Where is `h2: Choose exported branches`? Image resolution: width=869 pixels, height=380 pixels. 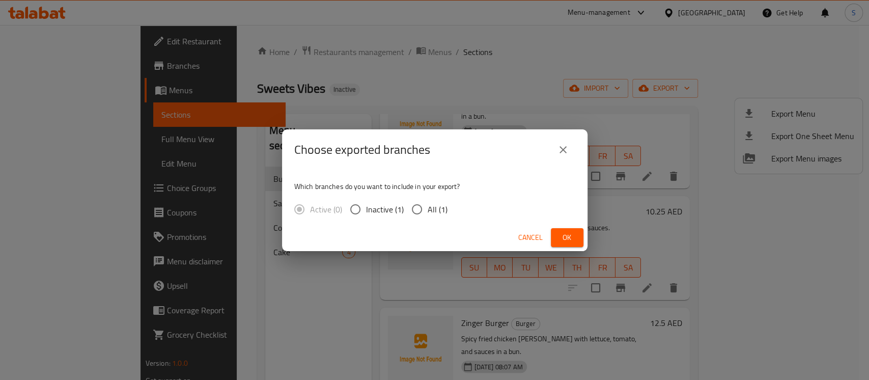 h2: Choose exported branches is located at coordinates (362, 150).